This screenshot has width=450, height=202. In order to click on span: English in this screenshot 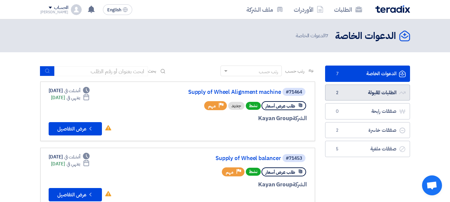, I will do `click(114, 10)`.